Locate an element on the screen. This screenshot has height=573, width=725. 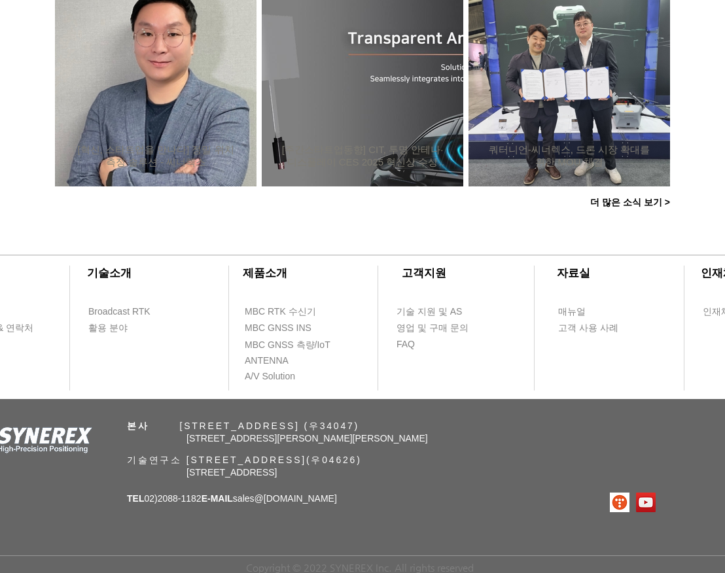
a: [주간스타트업동향] CIT, 투명 안테나·디스플레이 CES 2025 혁신상 수상 外 is located at coordinates (362, 156).